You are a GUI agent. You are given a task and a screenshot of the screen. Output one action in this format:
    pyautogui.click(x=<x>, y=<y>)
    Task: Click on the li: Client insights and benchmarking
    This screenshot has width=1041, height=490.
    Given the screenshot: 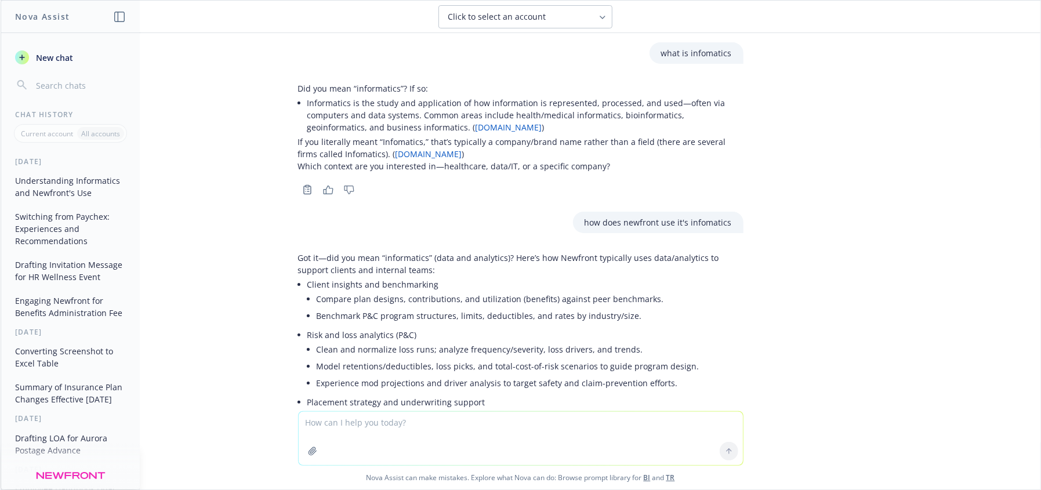 What is the action you would take?
    pyautogui.click(x=525, y=301)
    